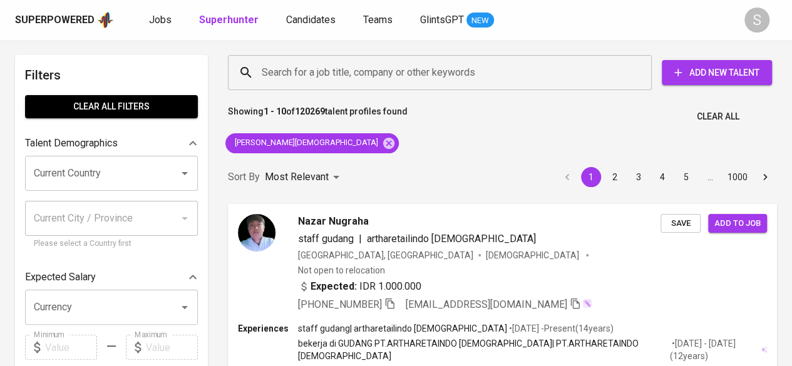 The height and width of the screenshot is (366, 792). Describe the element at coordinates (687, 177) in the screenshot. I see `button: Go to page 5` at that location.